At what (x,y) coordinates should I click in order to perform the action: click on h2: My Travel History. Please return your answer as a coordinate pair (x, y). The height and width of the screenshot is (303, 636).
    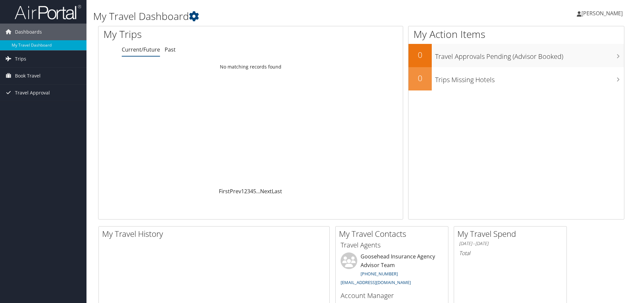
    Looking at the image, I should click on (216, 234).